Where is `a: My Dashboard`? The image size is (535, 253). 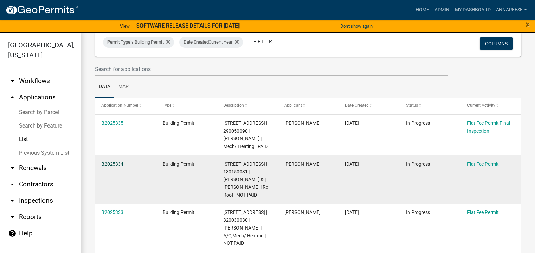
a: My Dashboard is located at coordinates (473, 10).